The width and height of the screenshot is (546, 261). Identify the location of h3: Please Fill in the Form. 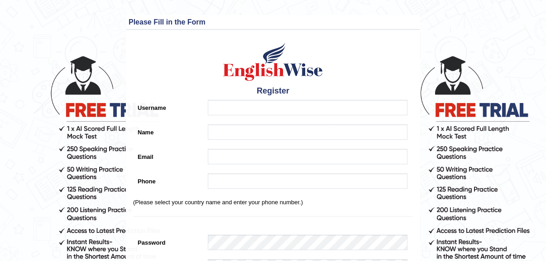
(273, 22).